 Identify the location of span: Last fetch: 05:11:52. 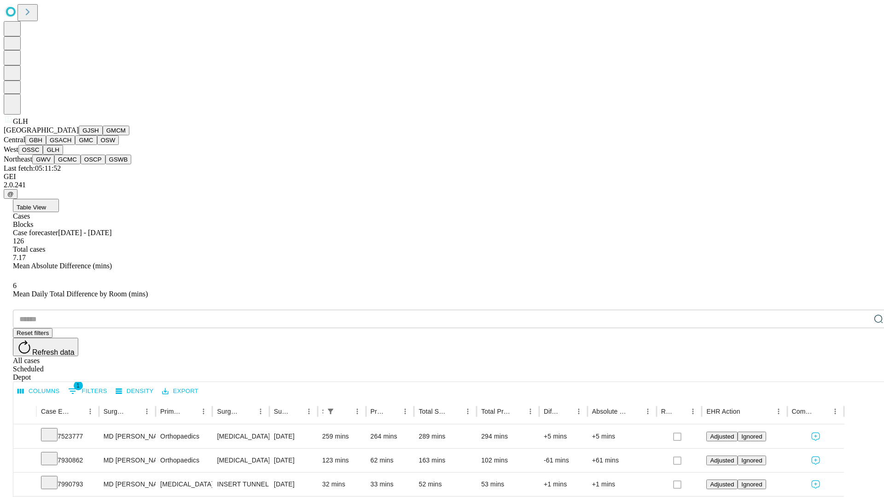
(32, 168).